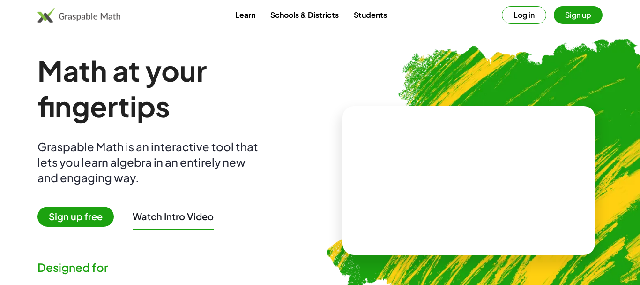  Describe the element at coordinates (469, 180) in the screenshot. I see `video: What is this? This is dynamic math notation. Dynamic math notation plays a central role in how Gr...` at that location.